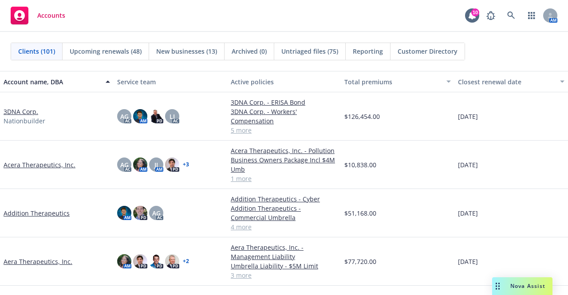 The height and width of the screenshot is (295, 568). Describe the element at coordinates (532, 16) in the screenshot. I see `a: Switch app` at that location.